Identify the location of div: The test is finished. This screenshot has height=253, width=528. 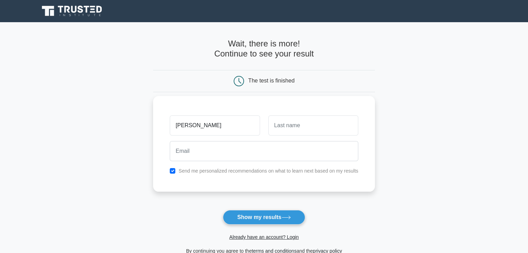
(271, 81).